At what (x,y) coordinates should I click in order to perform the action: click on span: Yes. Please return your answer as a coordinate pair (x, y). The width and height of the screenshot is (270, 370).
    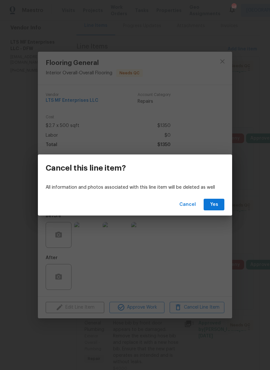
    Looking at the image, I should click on (214, 205).